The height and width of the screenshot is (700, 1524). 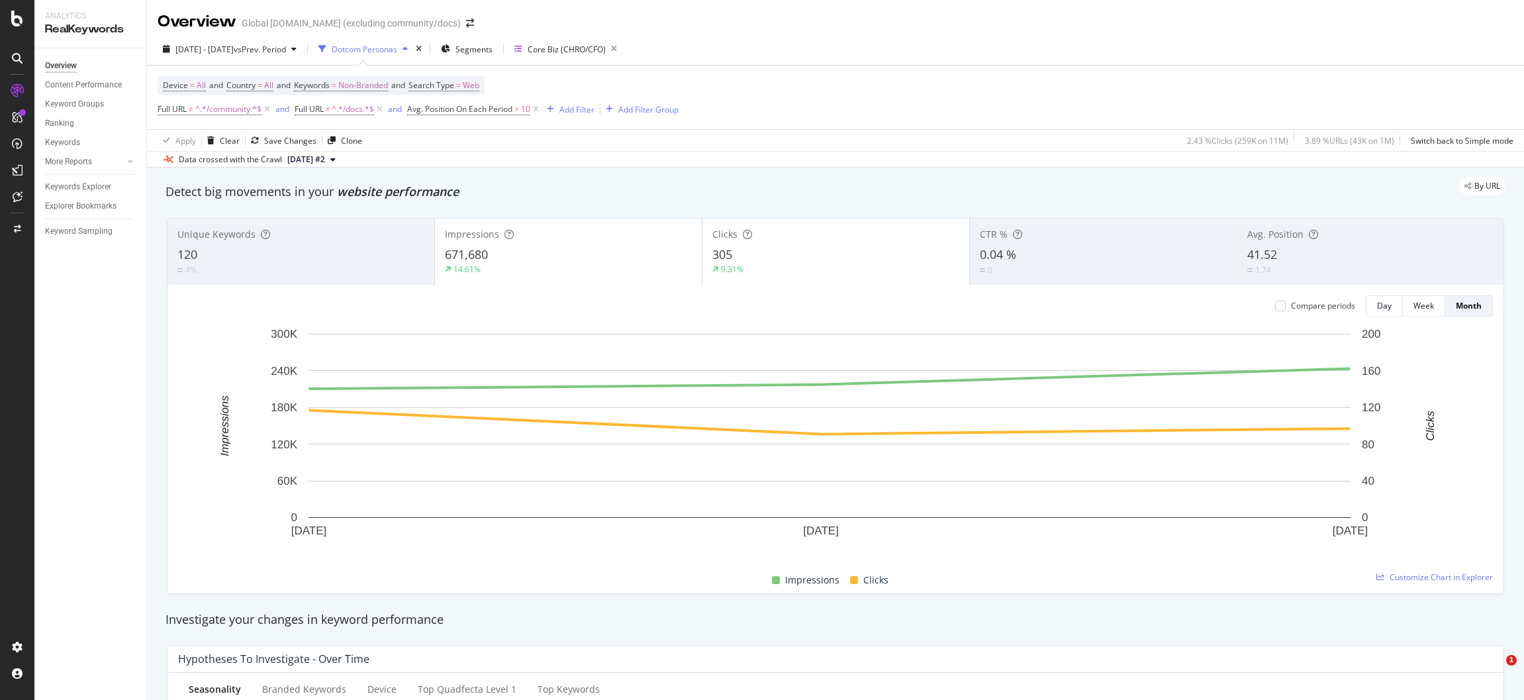 I want to click on div: Explorer Bookmarks, so click(x=81, y=206).